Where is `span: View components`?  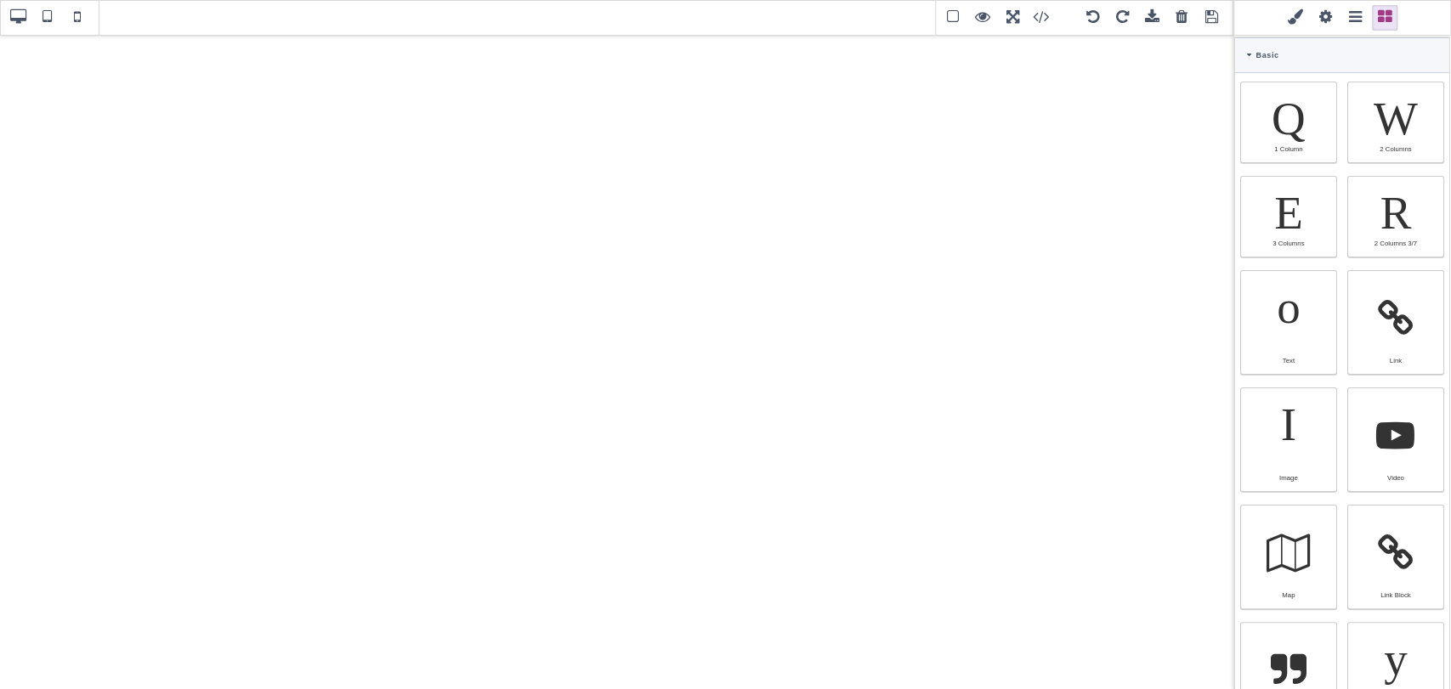 span: View components is located at coordinates (953, 18).